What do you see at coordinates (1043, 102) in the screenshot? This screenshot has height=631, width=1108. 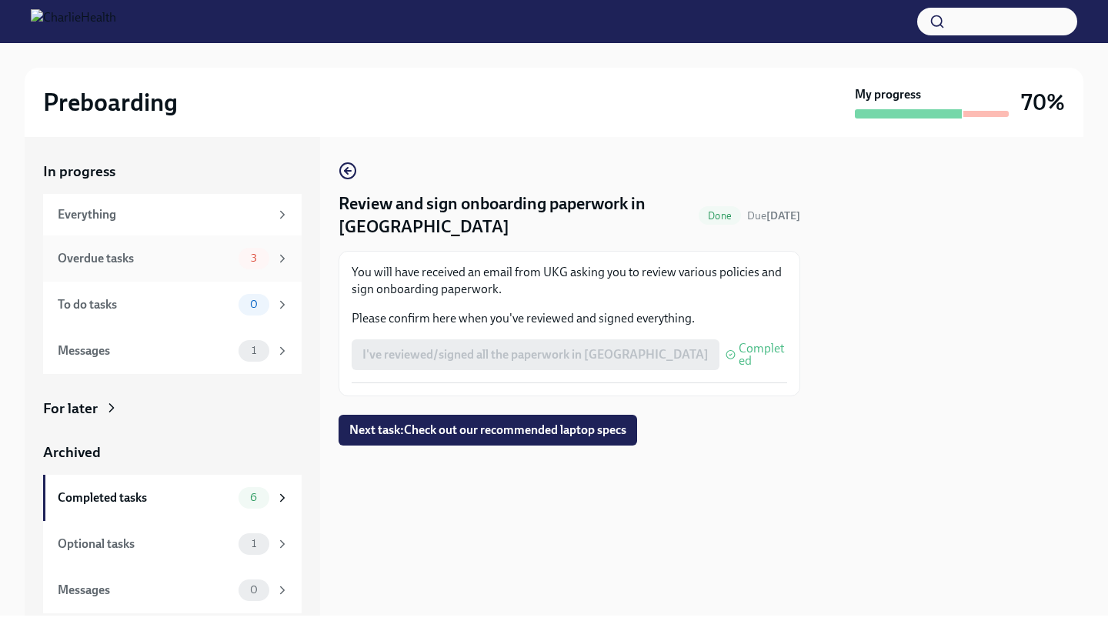 I see `h3: 70%` at bounding box center [1043, 102].